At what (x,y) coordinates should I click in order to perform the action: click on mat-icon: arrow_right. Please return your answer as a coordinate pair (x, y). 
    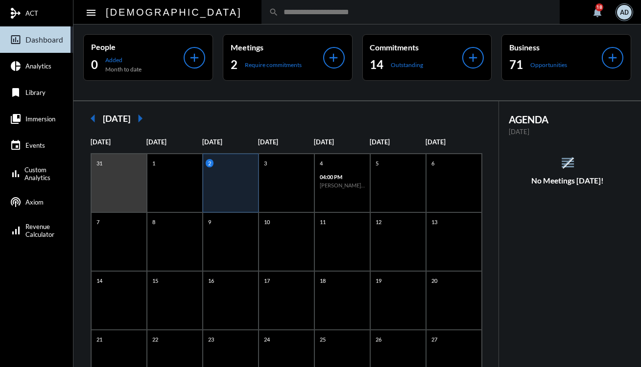
    Looking at the image, I should click on (140, 119).